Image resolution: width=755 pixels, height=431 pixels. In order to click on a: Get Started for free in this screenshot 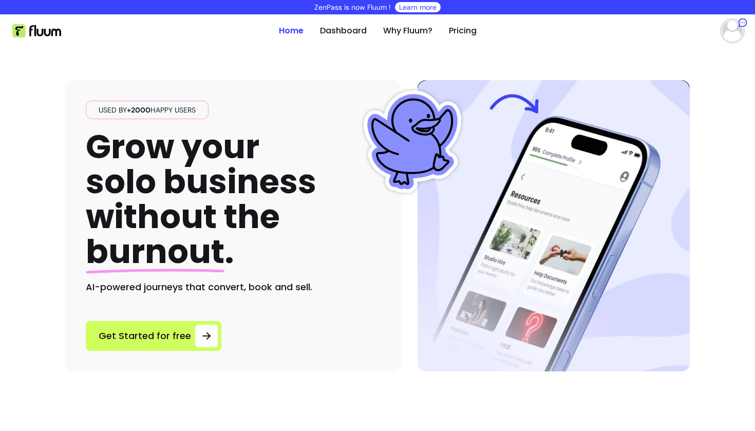, I will do `click(154, 336)`.